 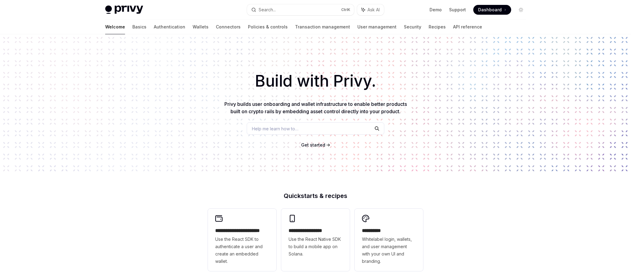 What do you see at coordinates (313, 145) in the screenshot?
I see `span: Get started` at bounding box center [313, 145].